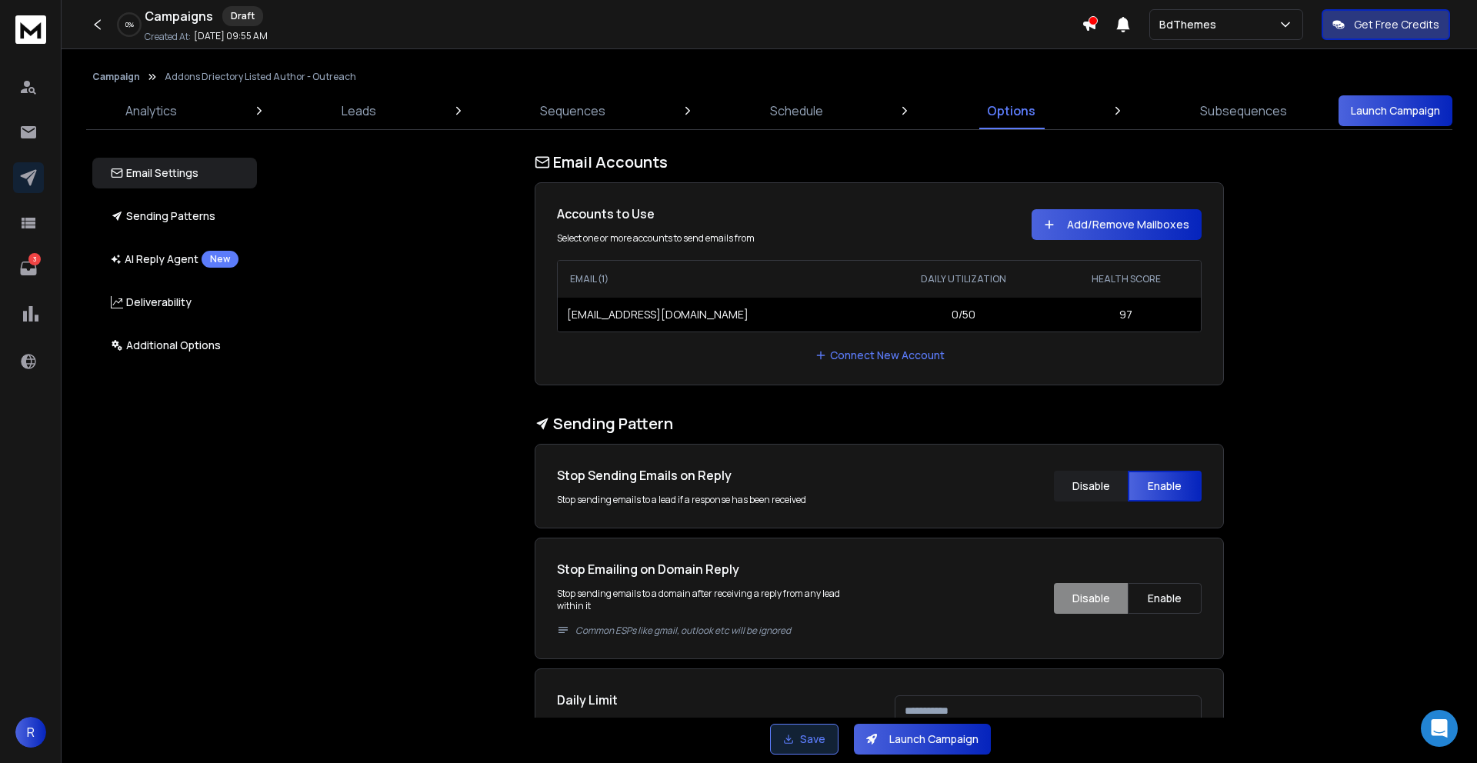 The height and width of the screenshot is (763, 1477). Describe the element at coordinates (1011, 111) in the screenshot. I see `a: Options` at that location.